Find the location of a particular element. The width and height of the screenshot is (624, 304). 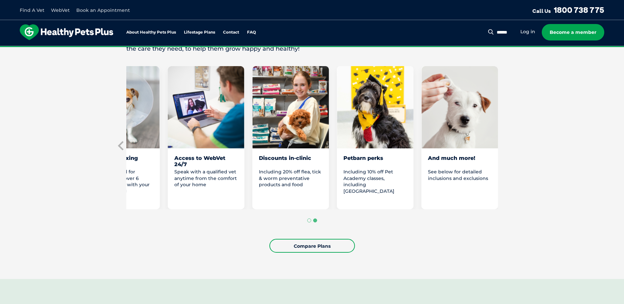

li: 7 of 8 is located at coordinates (375, 138).